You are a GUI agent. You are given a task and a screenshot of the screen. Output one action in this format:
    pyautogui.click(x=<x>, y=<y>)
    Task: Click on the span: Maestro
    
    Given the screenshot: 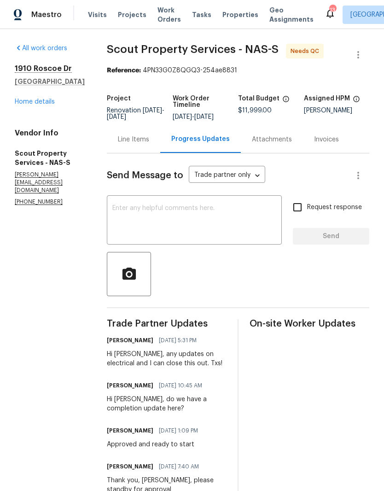 What is the action you would take?
    pyautogui.click(x=46, y=15)
    